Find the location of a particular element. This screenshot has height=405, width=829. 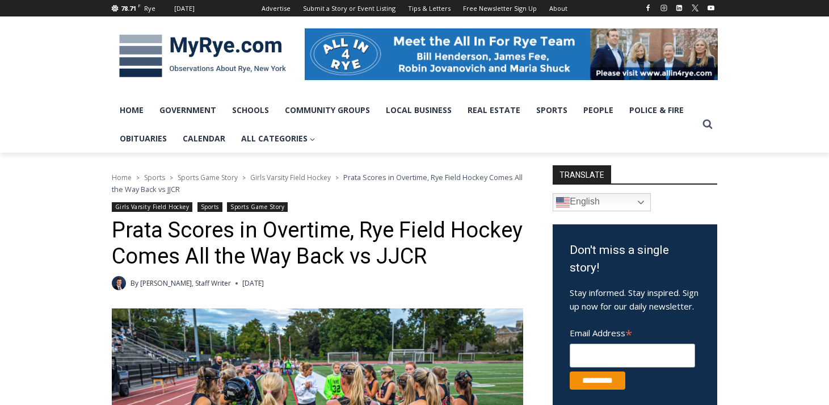

span: All Categories is located at coordinates (278, 139).